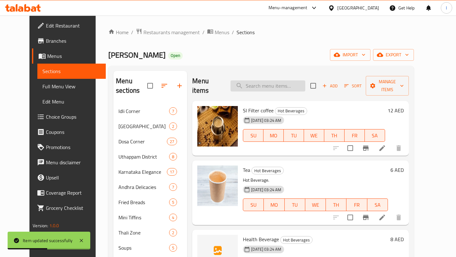 Image resolution: width=456 pixels, height=257 pixels. I want to click on div: Andhra Delicacies7, so click(150, 187).